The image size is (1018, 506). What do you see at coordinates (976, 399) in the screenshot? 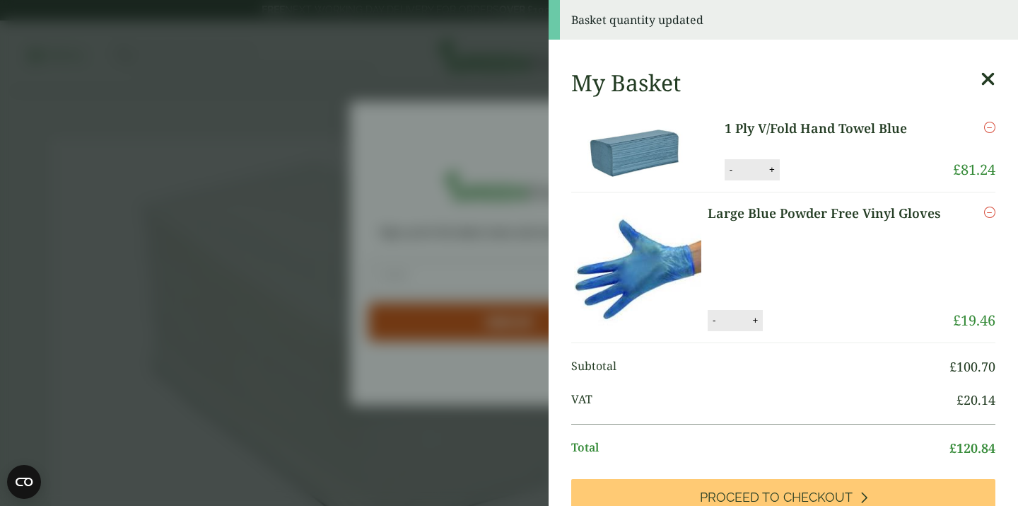
I see `bdi: 20.14` at bounding box center [976, 399].